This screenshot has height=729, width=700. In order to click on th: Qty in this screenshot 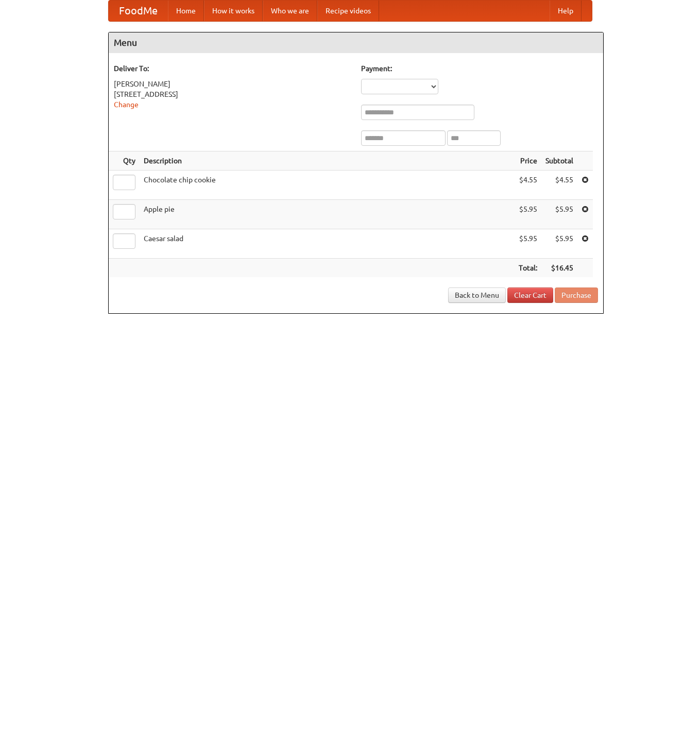, I will do `click(124, 161)`.